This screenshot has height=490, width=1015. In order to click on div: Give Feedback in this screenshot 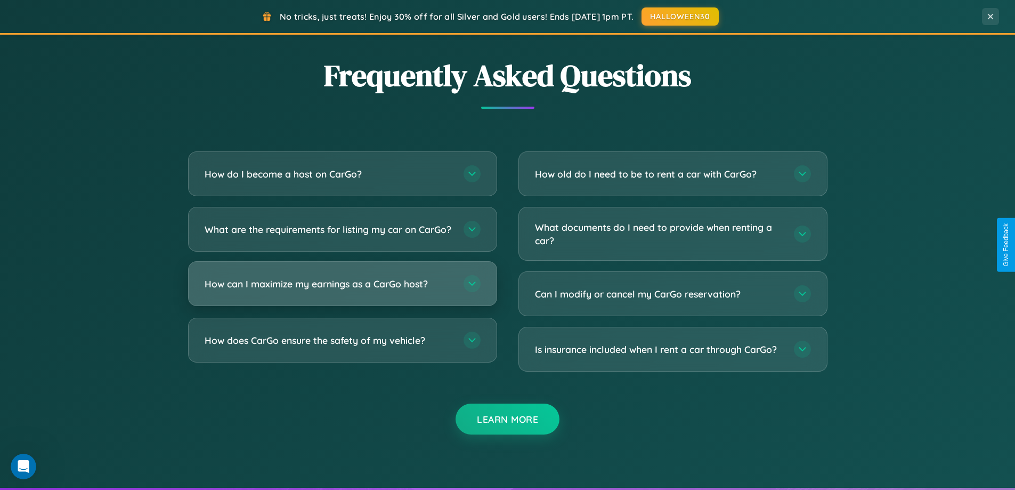, I will do `click(1006, 245)`.